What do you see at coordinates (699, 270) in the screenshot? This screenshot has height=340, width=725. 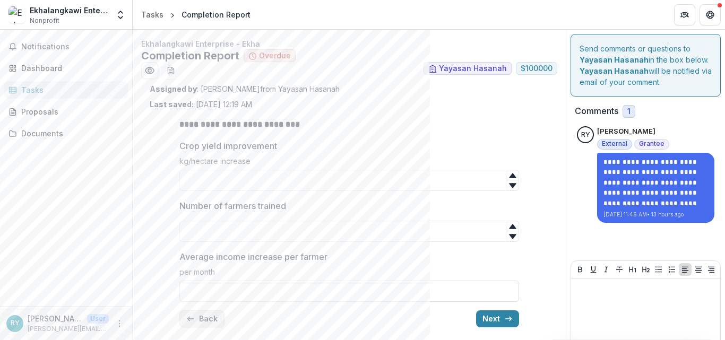 I see `button: Align Center` at bounding box center [699, 270].